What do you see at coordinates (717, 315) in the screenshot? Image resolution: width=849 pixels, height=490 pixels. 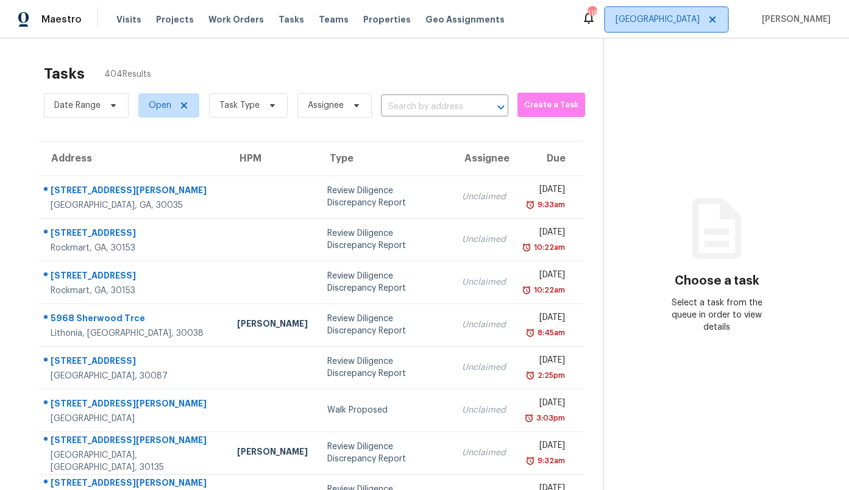 I see `div: Select a task from the queue in order to view details` at bounding box center [717, 315].